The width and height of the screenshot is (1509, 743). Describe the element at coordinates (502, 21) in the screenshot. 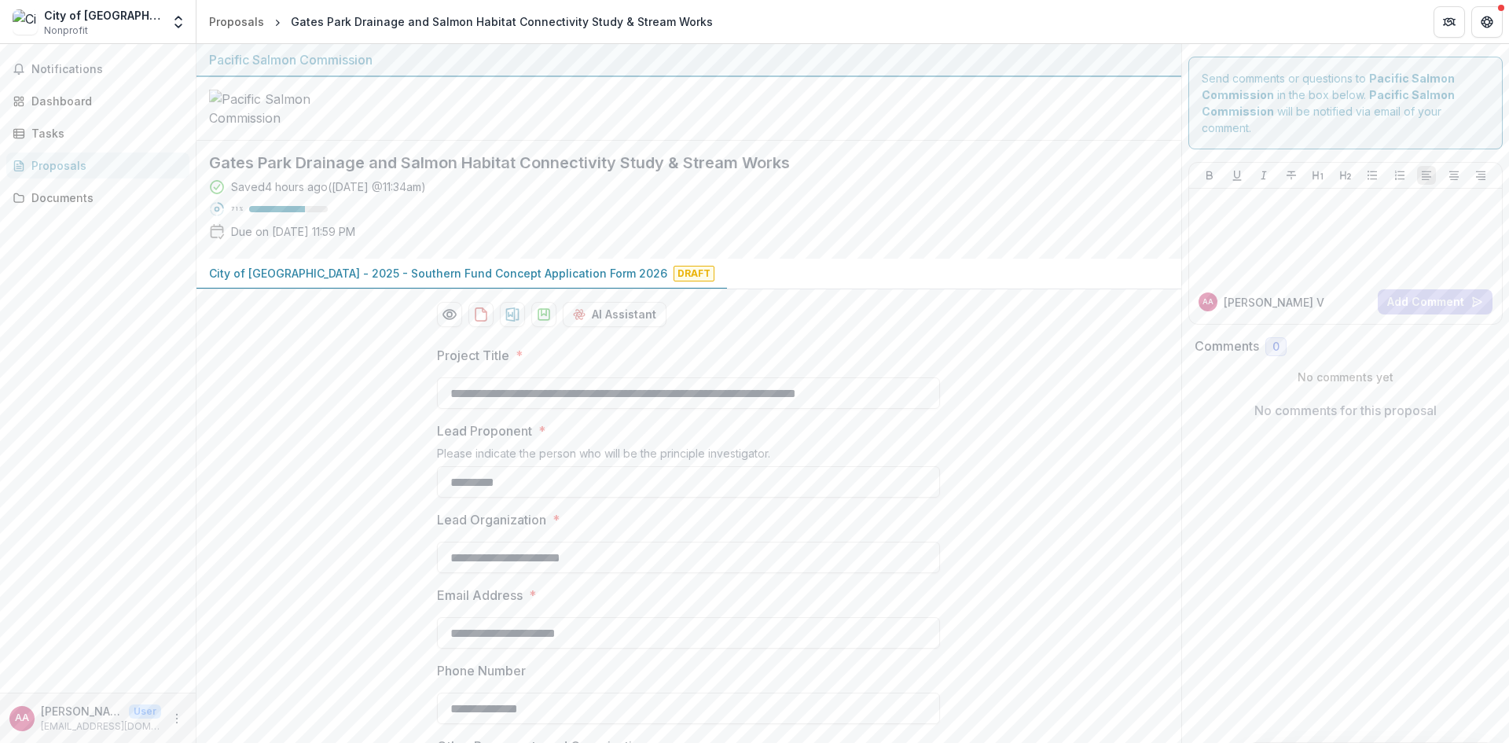

I see `div: Gates Park Drainage and Salmon Habitat Connectivity Study & Stream Works` at that location.